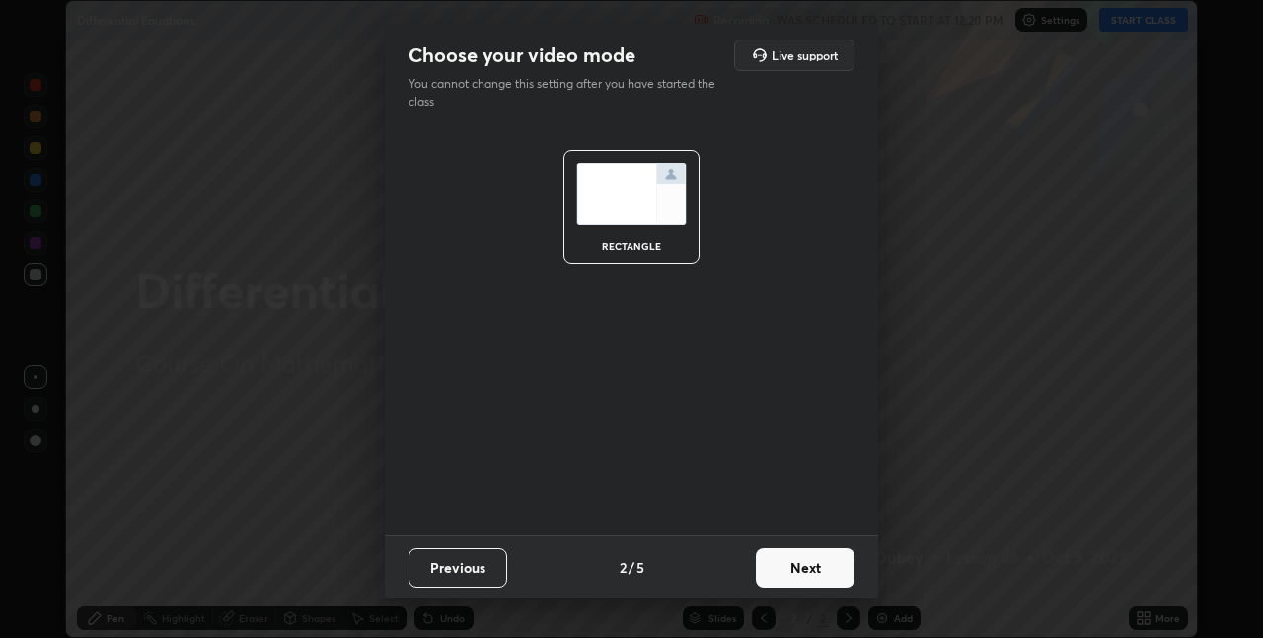 The width and height of the screenshot is (1263, 638). Describe the element at coordinates (641, 567) in the screenshot. I see `h4: 5` at that location.